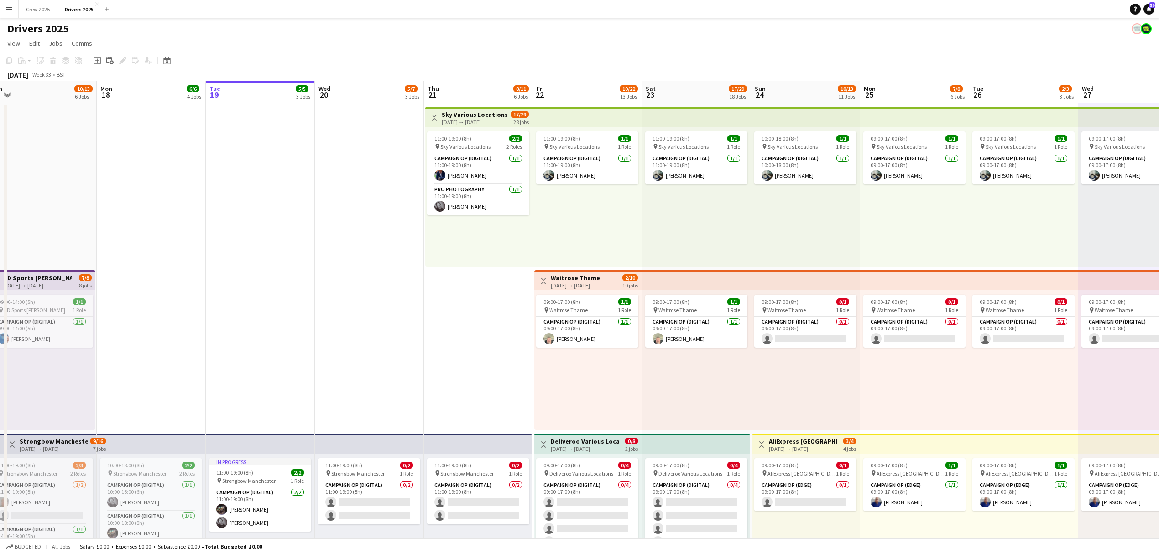  I want to click on div: Salary £0.00 + Expenses £0.00 + Subsistence £0.00 =, so click(171, 546).